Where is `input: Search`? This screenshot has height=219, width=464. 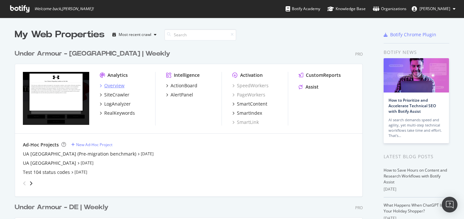 input: Search is located at coordinates (200, 35).